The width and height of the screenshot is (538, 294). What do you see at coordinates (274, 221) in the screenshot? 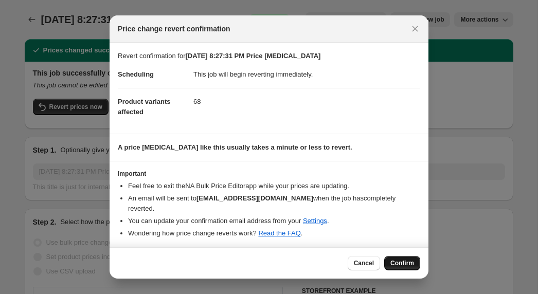
I see `li: You can update your confirmation email address from your .` at bounding box center [274, 221].